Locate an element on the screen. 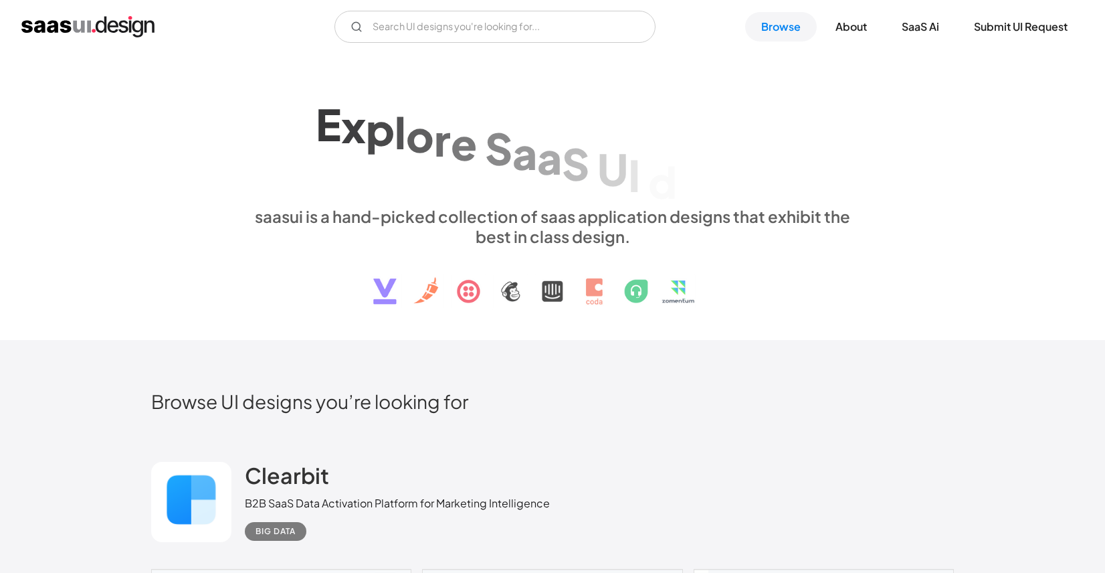  h2: Browse UI designs you’re looking for is located at coordinates (552, 401).